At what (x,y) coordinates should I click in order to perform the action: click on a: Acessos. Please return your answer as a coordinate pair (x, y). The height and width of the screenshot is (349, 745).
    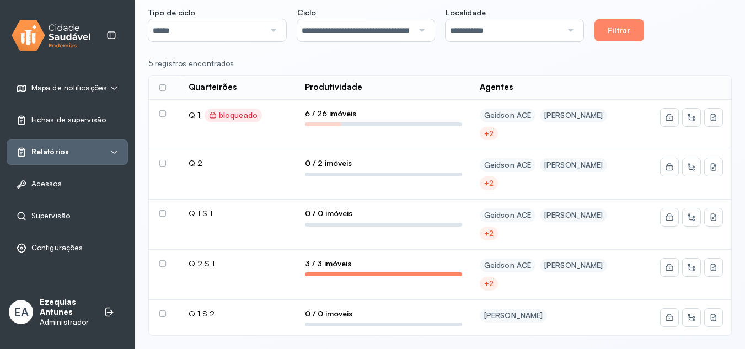
    Looking at the image, I should click on (67, 184).